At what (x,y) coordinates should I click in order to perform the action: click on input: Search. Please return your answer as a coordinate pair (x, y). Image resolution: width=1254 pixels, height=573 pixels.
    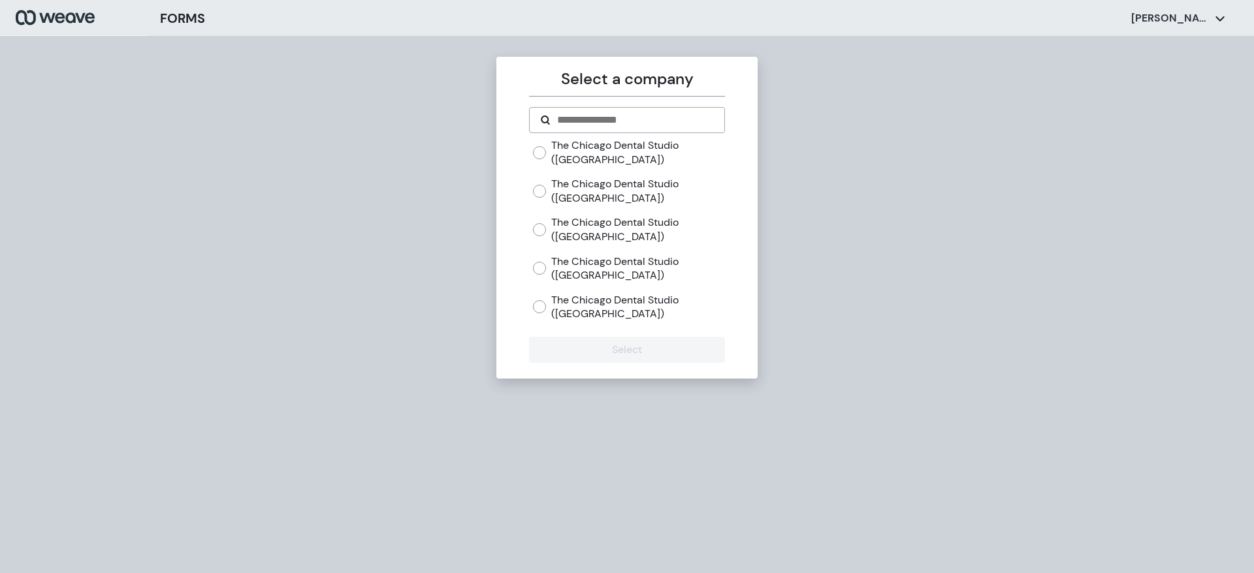
    Looking at the image, I should click on (634, 120).